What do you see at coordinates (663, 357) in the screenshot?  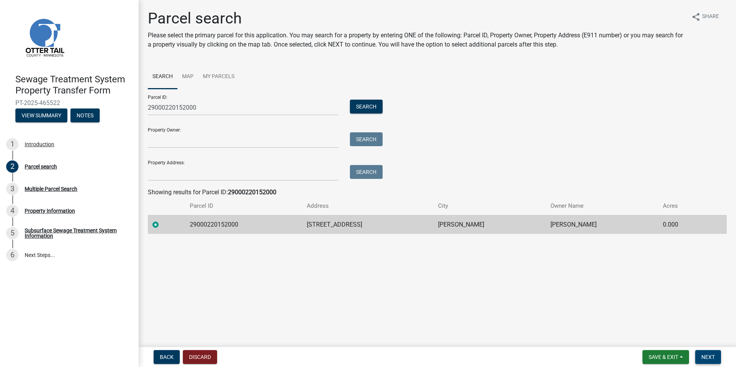 I see `span: Save & Exit` at bounding box center [663, 357].